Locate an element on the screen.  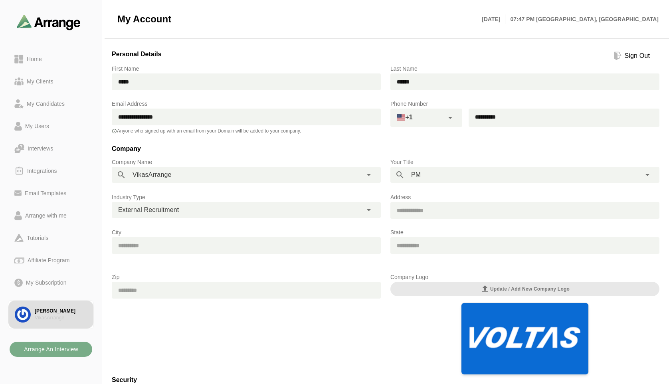
p: Industry Type is located at coordinates (246, 197).